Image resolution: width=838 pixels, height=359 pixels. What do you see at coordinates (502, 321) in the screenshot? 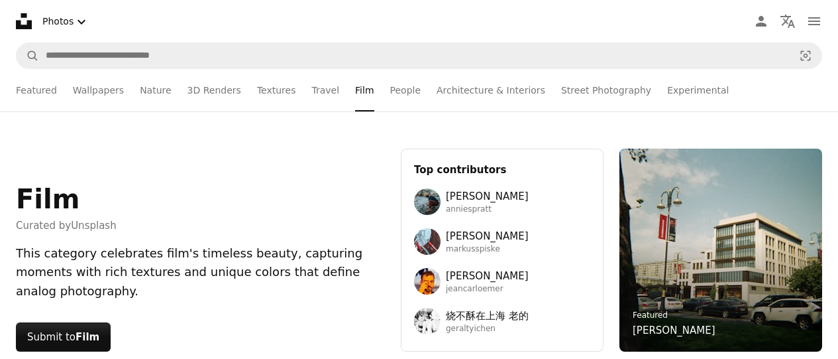
I see `a: Avatar of user 烧不酥在上海 老的烧不酥在上海 老的geraltyichen` at bounding box center [502, 321].